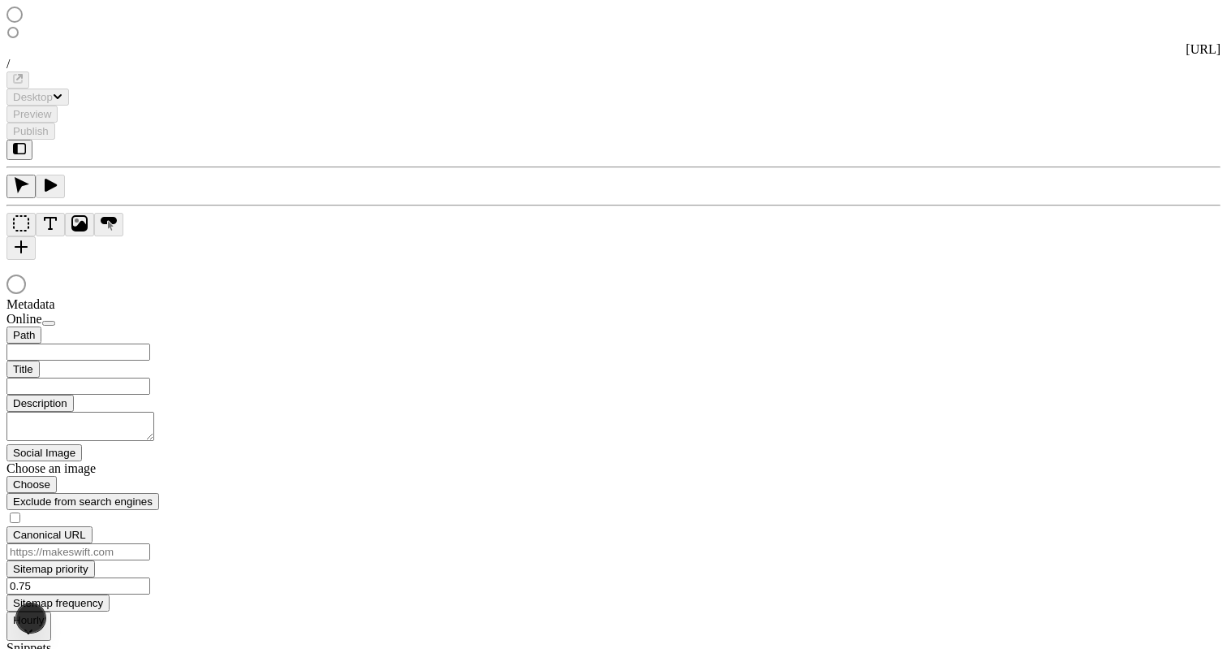 The width and height of the screenshot is (1227, 649). What do you see at coordinates (28, 619) in the screenshot?
I see `span: Hourly` at bounding box center [28, 619].